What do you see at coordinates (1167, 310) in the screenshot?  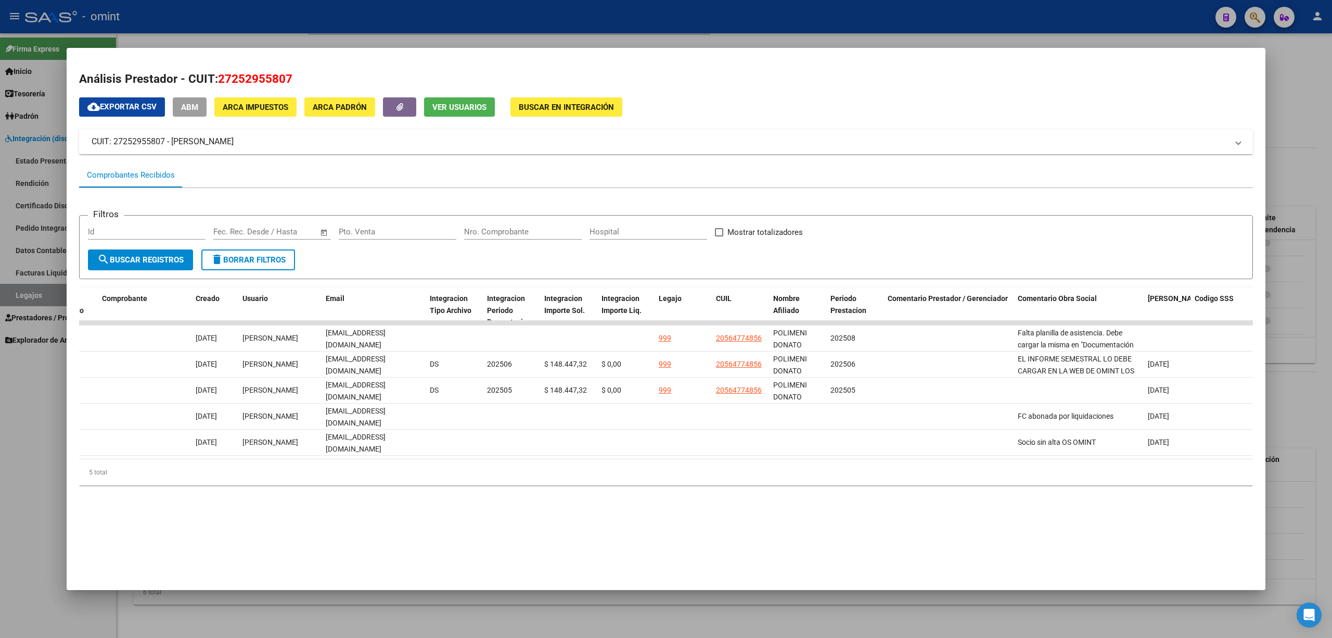 I see `datatable-header-cell: Fecha Confimado` at bounding box center [1167, 310].